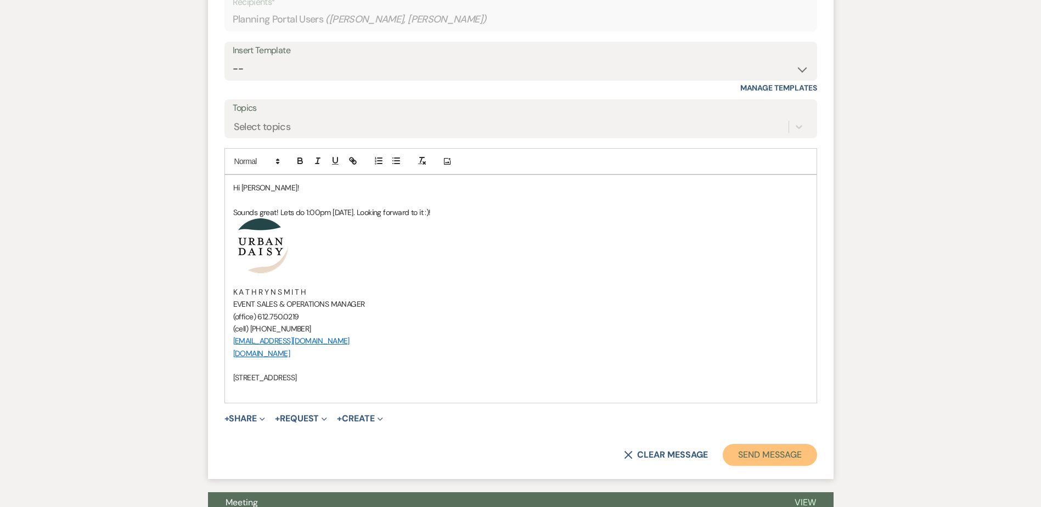 The image size is (1041, 507). Describe the element at coordinates (521, 50) in the screenshot. I see `div: Insert Template` at that location.